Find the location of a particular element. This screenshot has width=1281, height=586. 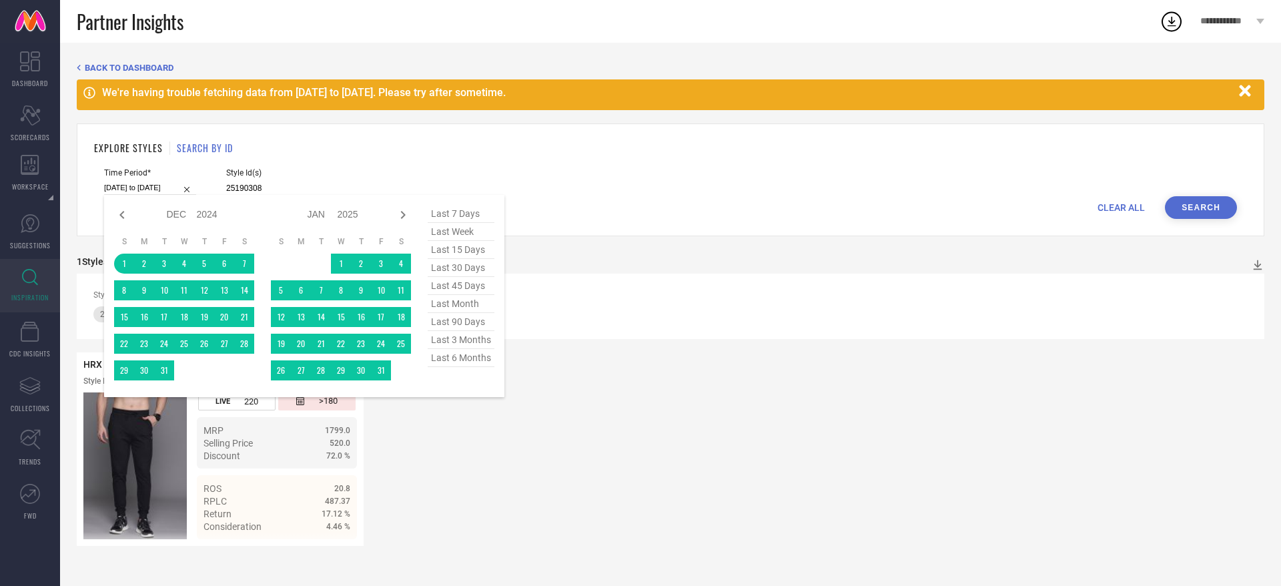

td: Wed Jan 01 2025 is located at coordinates (341, 263).